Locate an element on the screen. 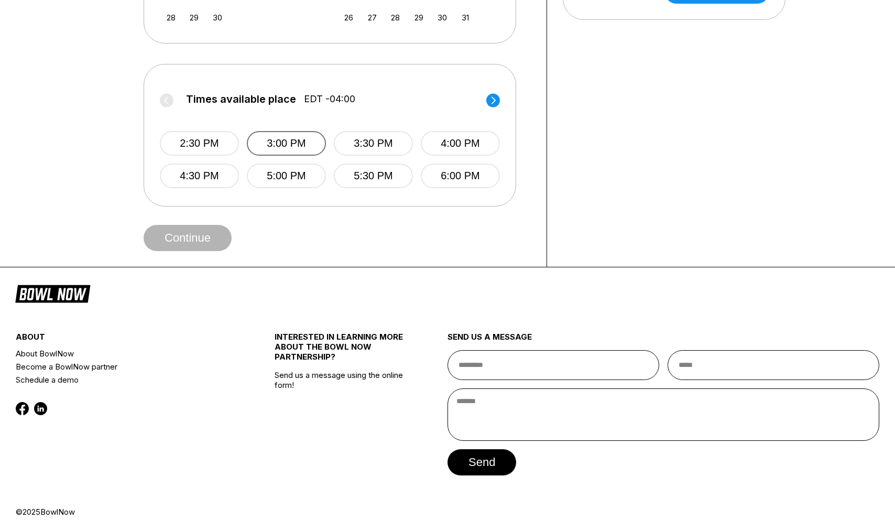 The image size is (895, 520). button: 2:30 PM is located at coordinates (199, 143).